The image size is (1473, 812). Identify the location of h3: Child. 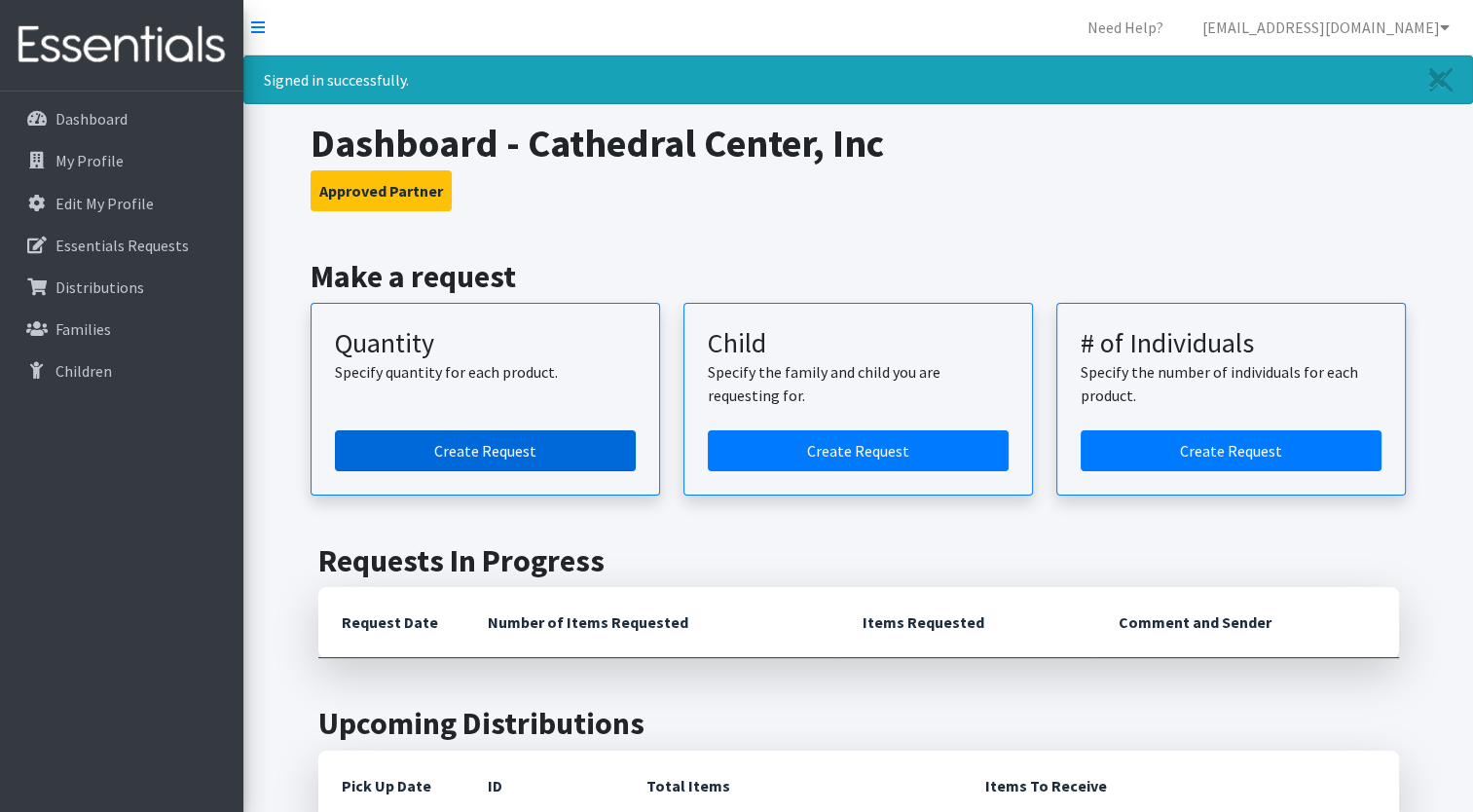
(858, 344).